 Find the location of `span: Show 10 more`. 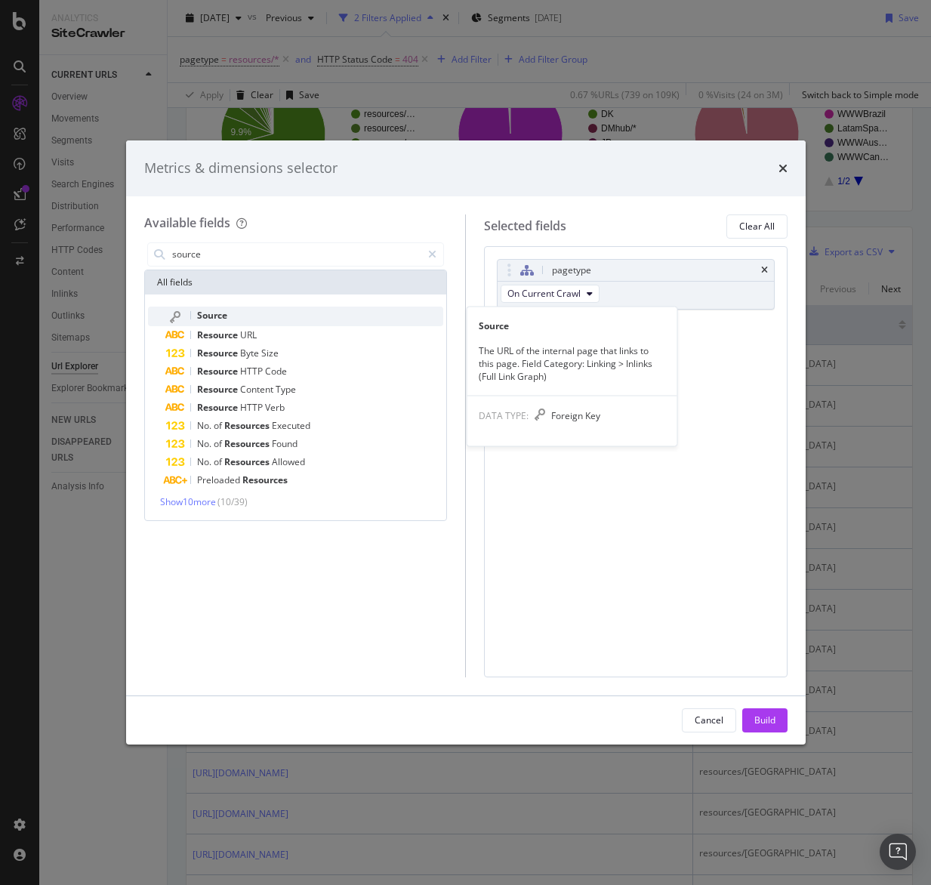

span: Show 10 more is located at coordinates (188, 501).